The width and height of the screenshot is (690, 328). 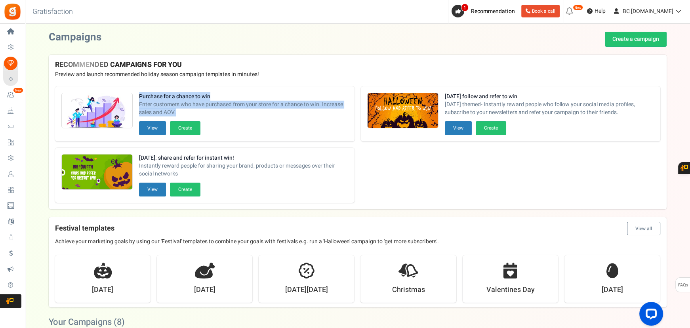 I want to click on img: Gratisfaction, so click(x=12, y=11).